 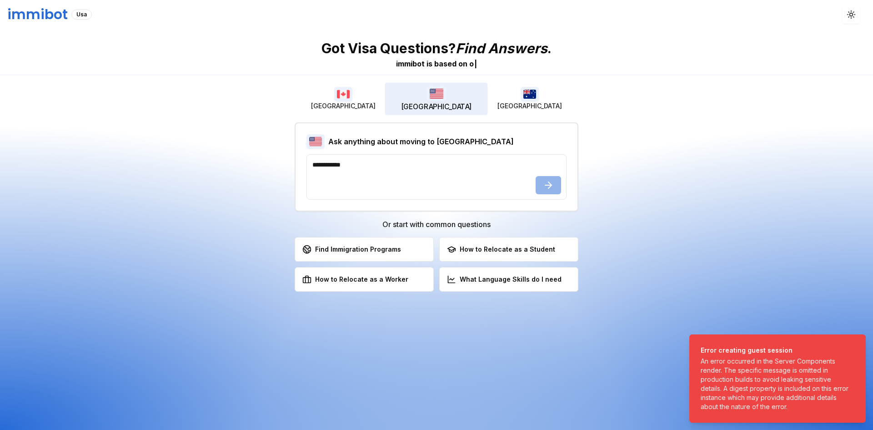 I want to click on button: Find Immigration Programs, so click(x=364, y=249).